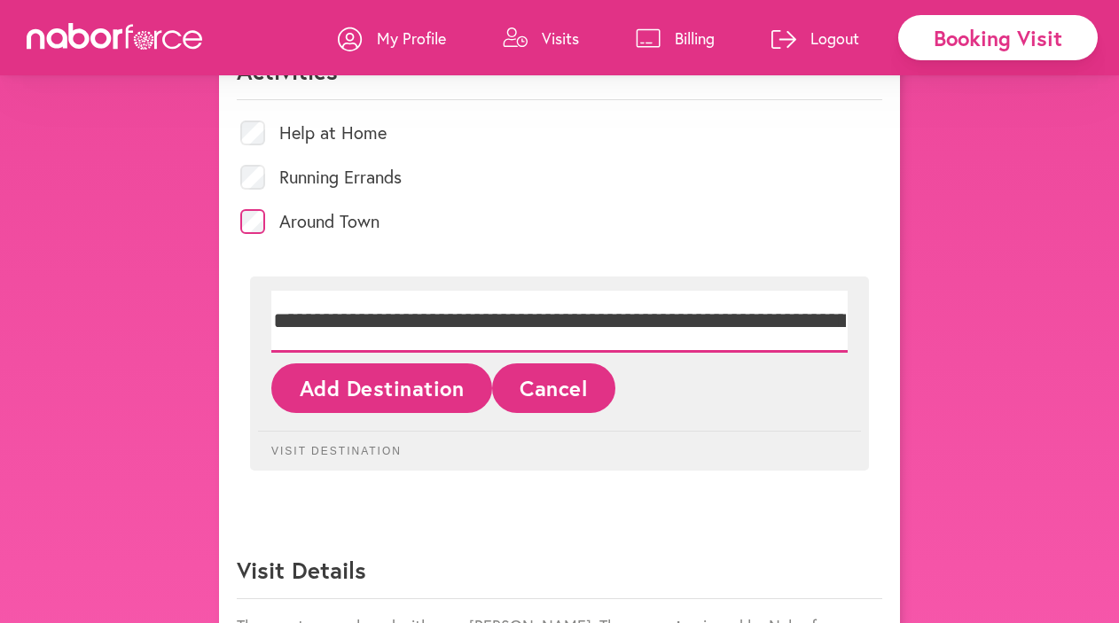 The height and width of the screenshot is (623, 1119). I want to click on p: My Profile, so click(411, 38).